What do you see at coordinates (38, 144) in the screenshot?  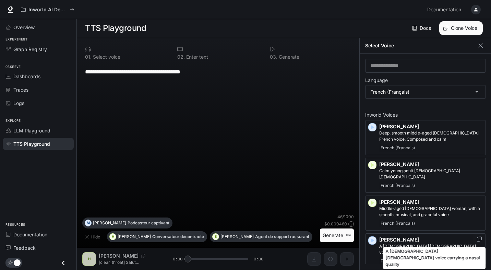 I see `a: TTS Playground` at bounding box center [38, 144].